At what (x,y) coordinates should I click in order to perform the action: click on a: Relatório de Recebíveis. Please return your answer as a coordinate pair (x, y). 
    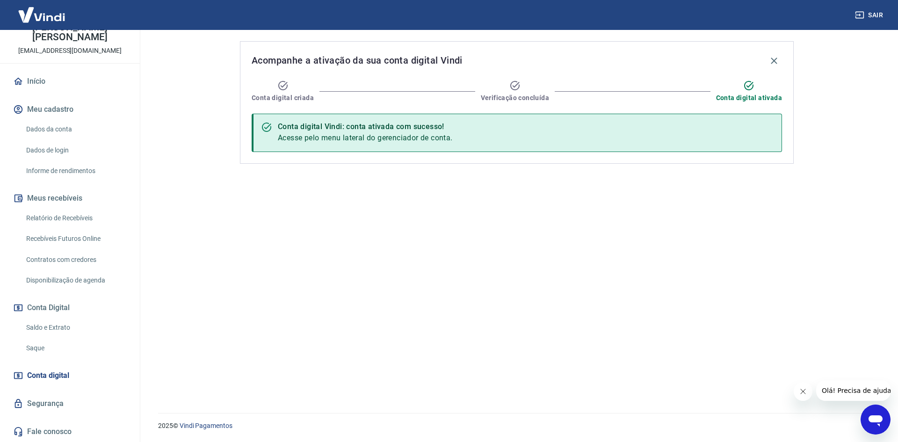
    Looking at the image, I should click on (75, 218).